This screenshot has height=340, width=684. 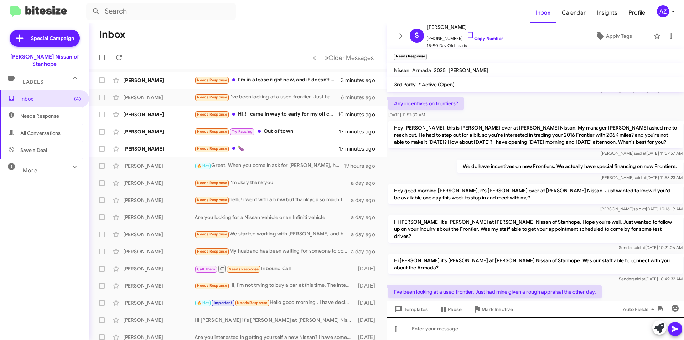 I want to click on span: Profile, so click(x=637, y=13).